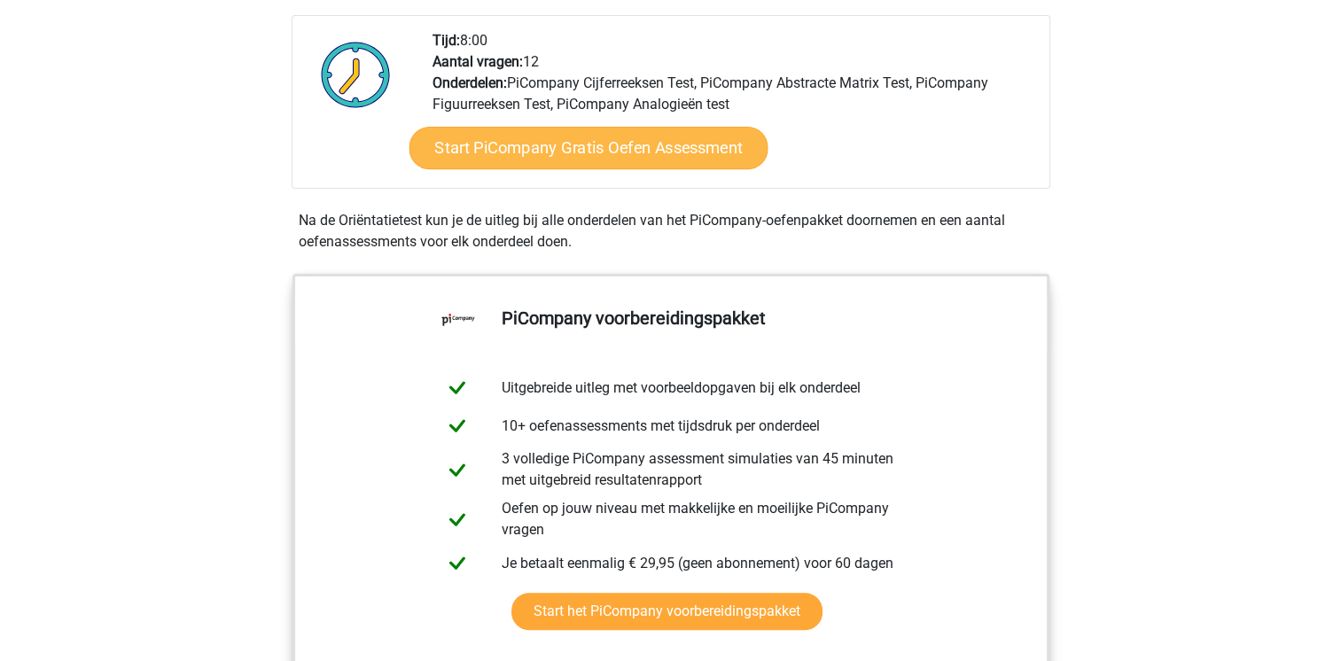 The width and height of the screenshot is (1341, 661). I want to click on b: Aantal vragen:, so click(478, 61).